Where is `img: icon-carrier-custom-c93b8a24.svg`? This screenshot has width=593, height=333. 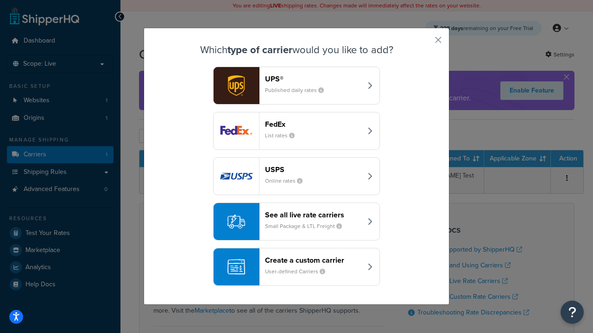
img: icon-carrier-custom-c93b8a24.svg is located at coordinates (236, 267).